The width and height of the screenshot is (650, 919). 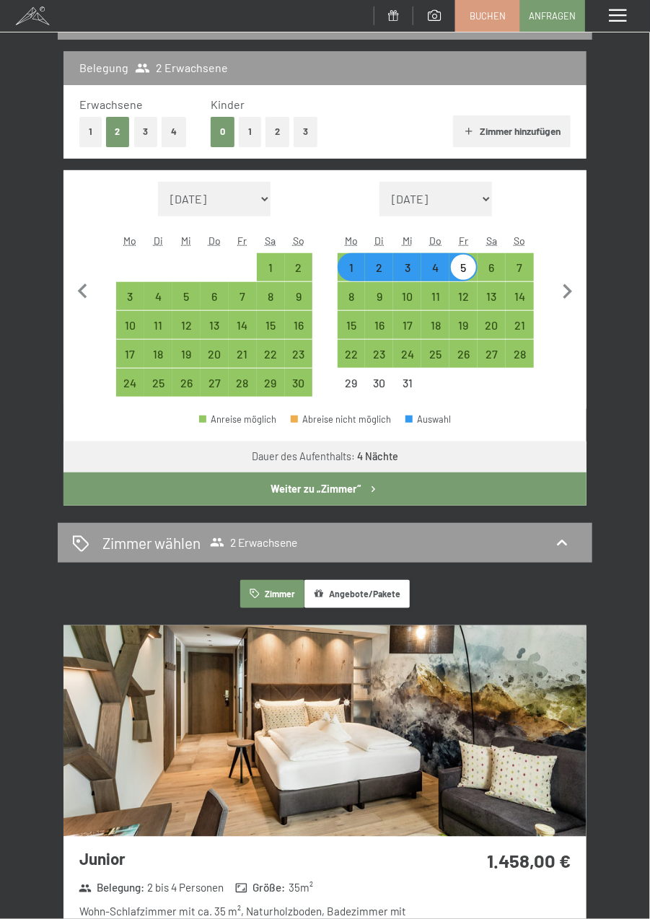 I want to click on div: Mon Dec 29 2025, so click(x=351, y=382).